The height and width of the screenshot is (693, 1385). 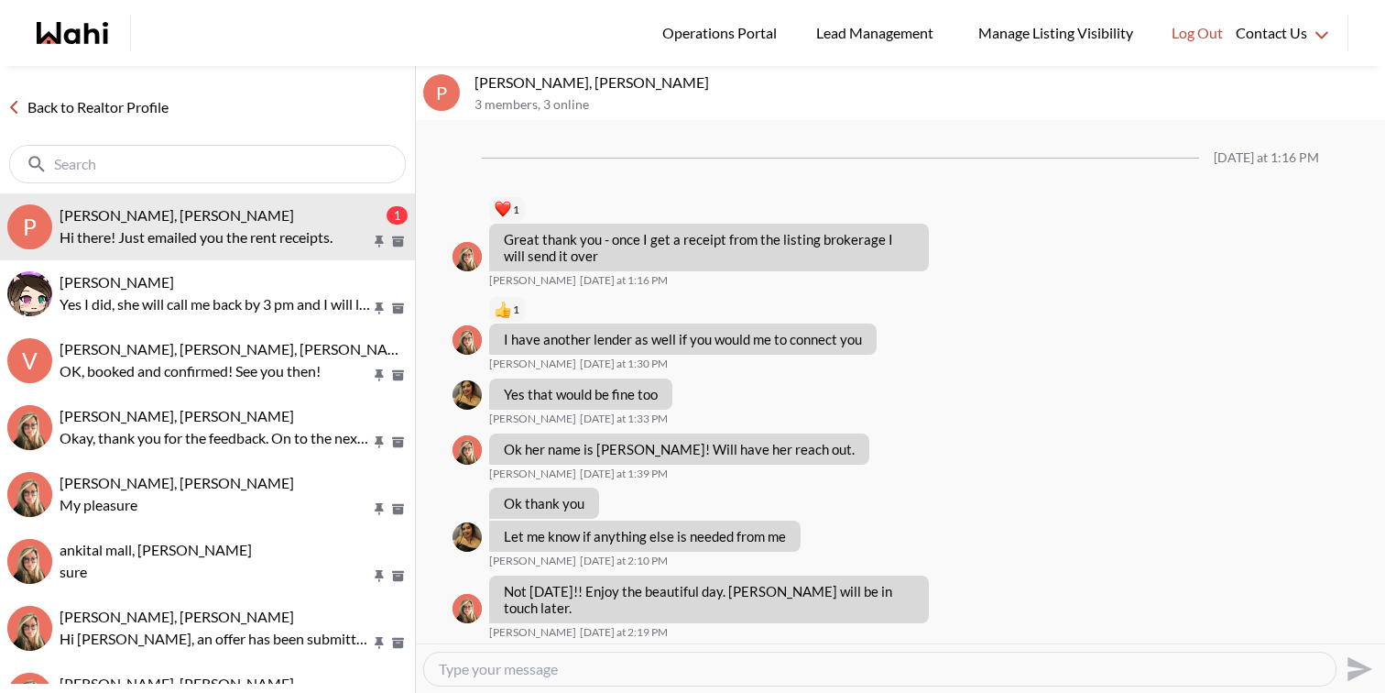 I want to click on p: Yes that would be fine too, so click(x=581, y=394).